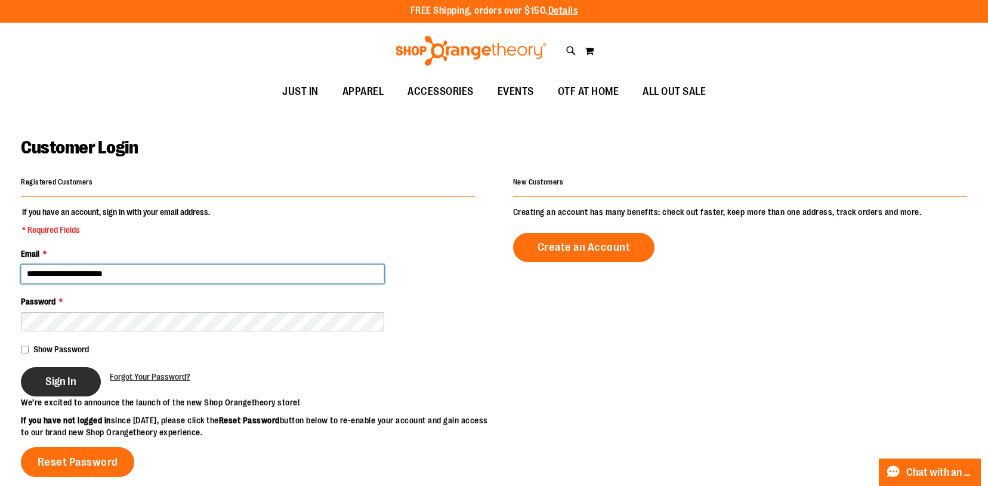 The height and width of the screenshot is (486, 988). Describe the element at coordinates (38, 301) in the screenshot. I see `span: Password` at that location.